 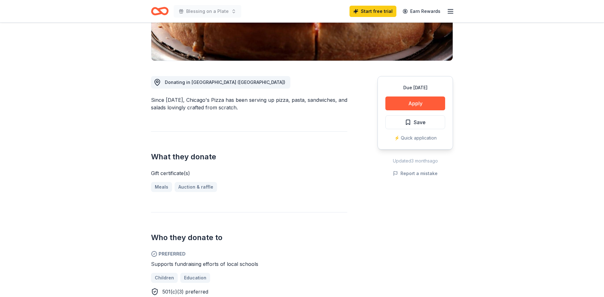 What do you see at coordinates (185, 292) in the screenshot?
I see `span: 501(c)(3) preferred` at bounding box center [185, 292].